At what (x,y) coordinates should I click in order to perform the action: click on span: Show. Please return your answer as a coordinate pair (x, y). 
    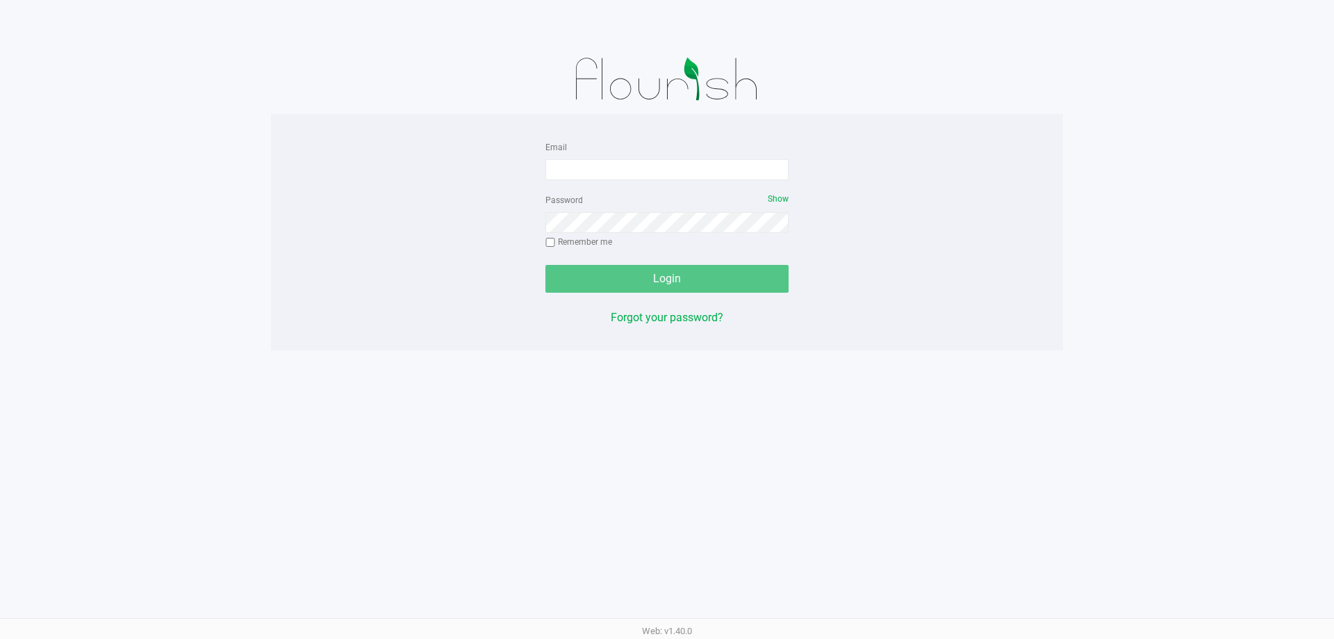
    Looking at the image, I should click on (778, 199).